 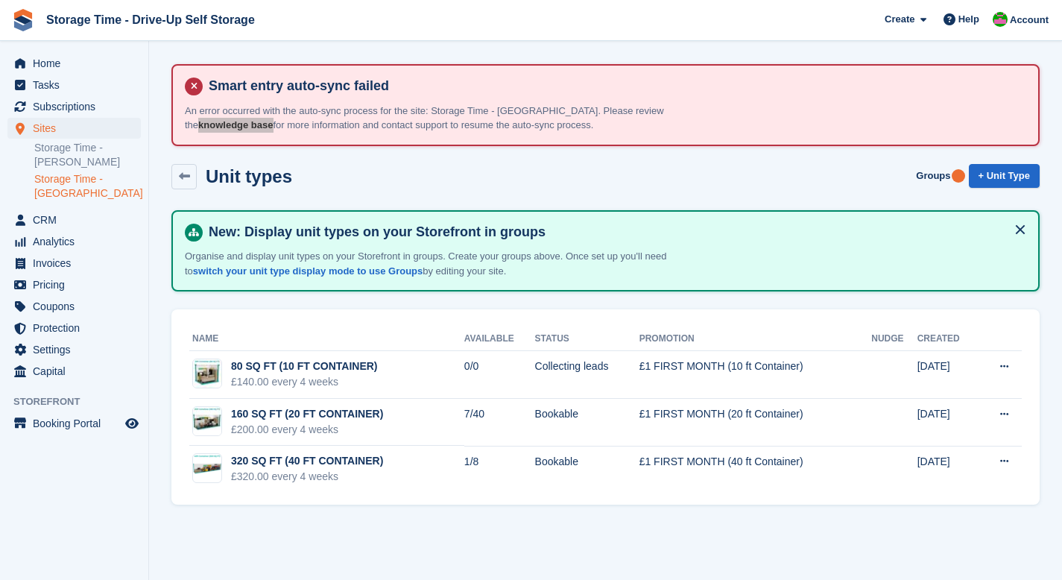 What do you see at coordinates (307, 476) in the screenshot?
I see `div: £320.00 every 4 weeks` at bounding box center [307, 476].